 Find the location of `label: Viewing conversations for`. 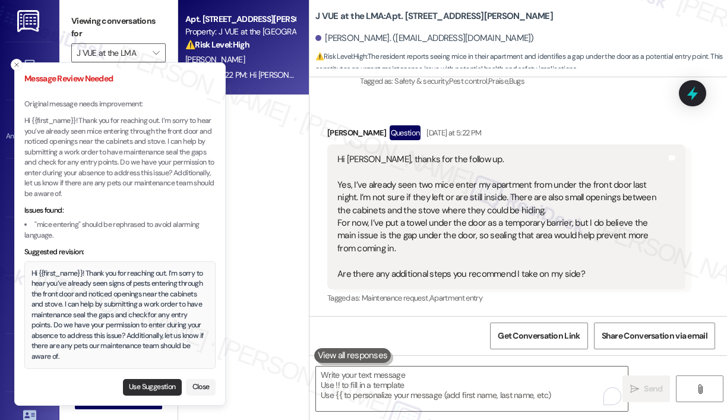

label: Viewing conversations for is located at coordinates (118, 27).